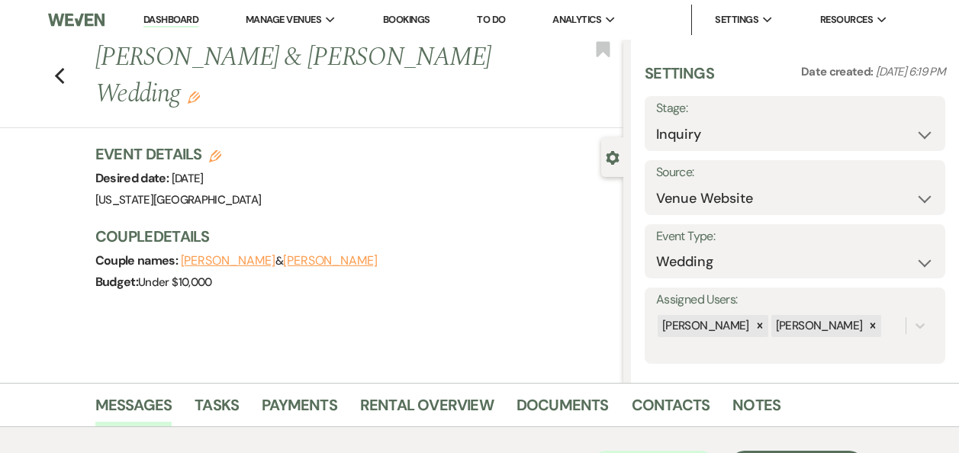 This screenshot has width=959, height=453. What do you see at coordinates (175, 282) in the screenshot?
I see `span: Under $10,000` at bounding box center [175, 282].